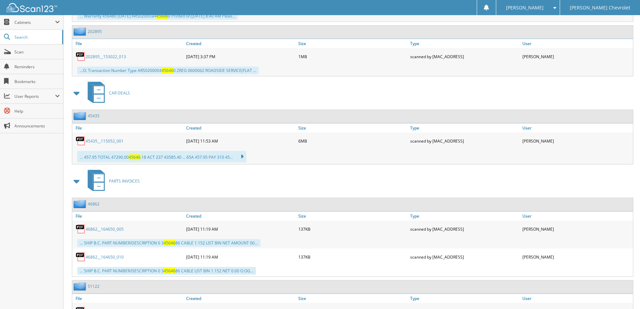 The height and width of the screenshot is (309, 640). Describe the element at coordinates (37, 66) in the screenshot. I see `span: Reminders` at that location.